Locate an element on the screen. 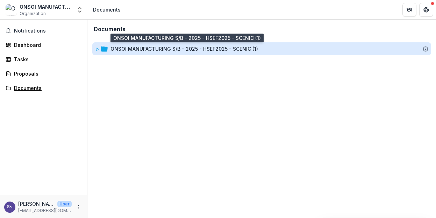 The width and height of the screenshot is (436, 218). nav: breadcrumb is located at coordinates (107, 9).